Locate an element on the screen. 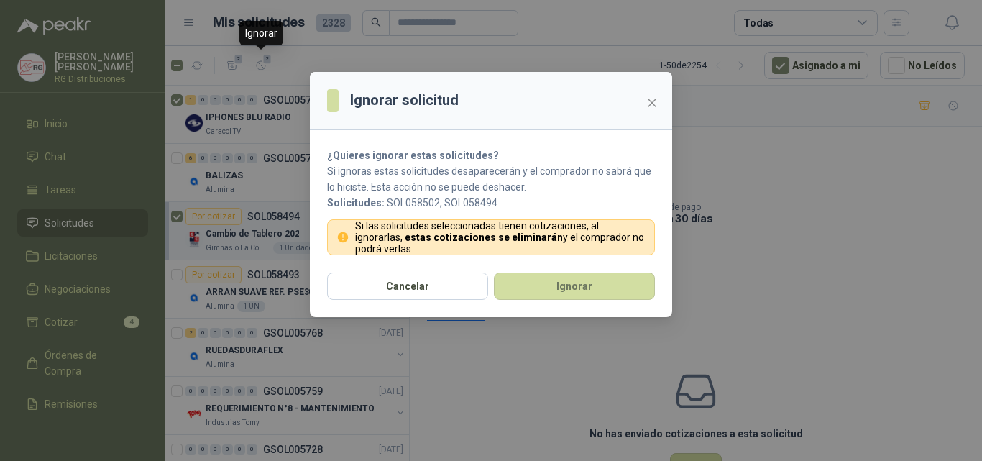 The image size is (982, 461). p: Si las solicitudes seleccionadas tienen cotizaciones, al ignorarlas, y el comprador no podrá verlas. is located at coordinates (501, 237).